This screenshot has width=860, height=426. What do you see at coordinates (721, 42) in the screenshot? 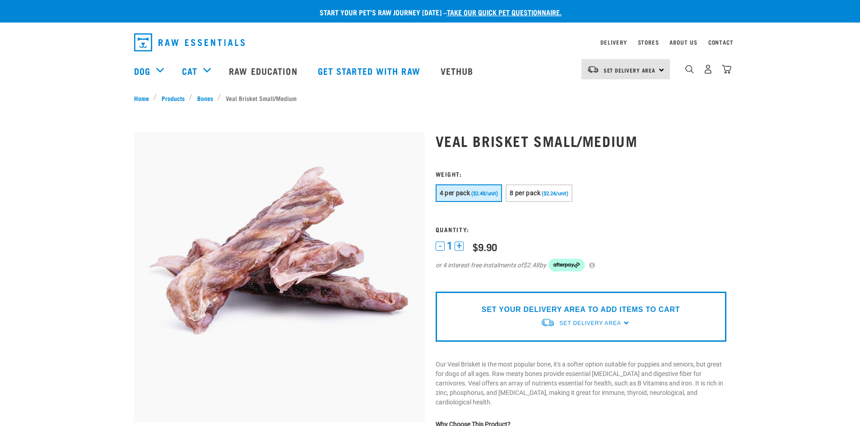
I see `a: Contact` at bounding box center [721, 42].